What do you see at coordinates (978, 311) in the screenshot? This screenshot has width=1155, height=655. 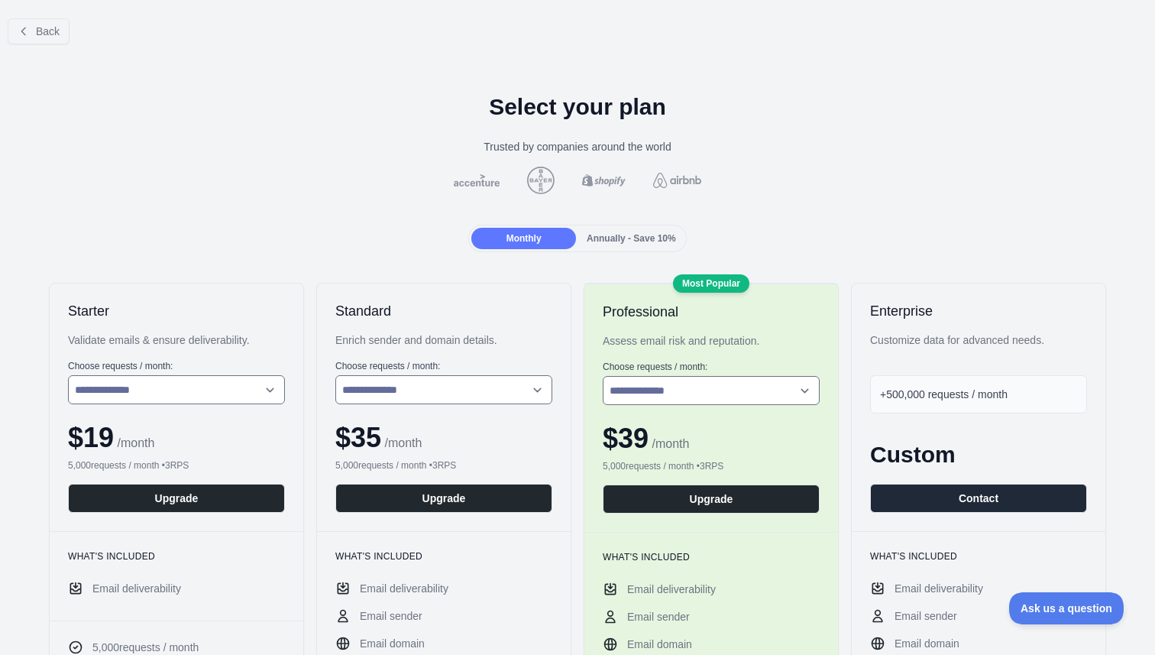 I see `h2: Enterprise` at bounding box center [978, 311].